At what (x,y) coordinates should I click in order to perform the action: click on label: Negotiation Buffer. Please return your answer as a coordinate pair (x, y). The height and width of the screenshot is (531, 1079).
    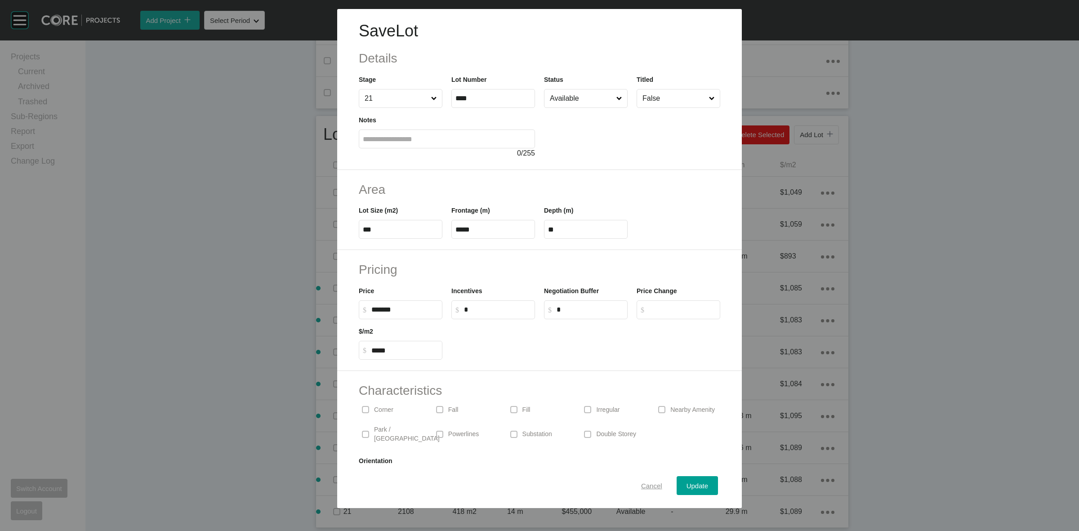
    Looking at the image, I should click on (571, 291).